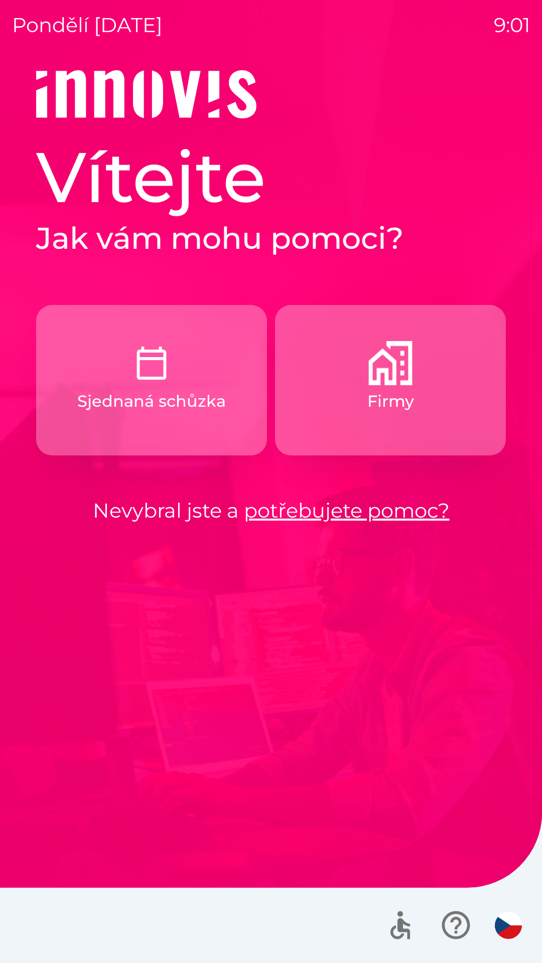  Describe the element at coordinates (271, 238) in the screenshot. I see `h2: Jak vám mohu pomoci?` at that location.